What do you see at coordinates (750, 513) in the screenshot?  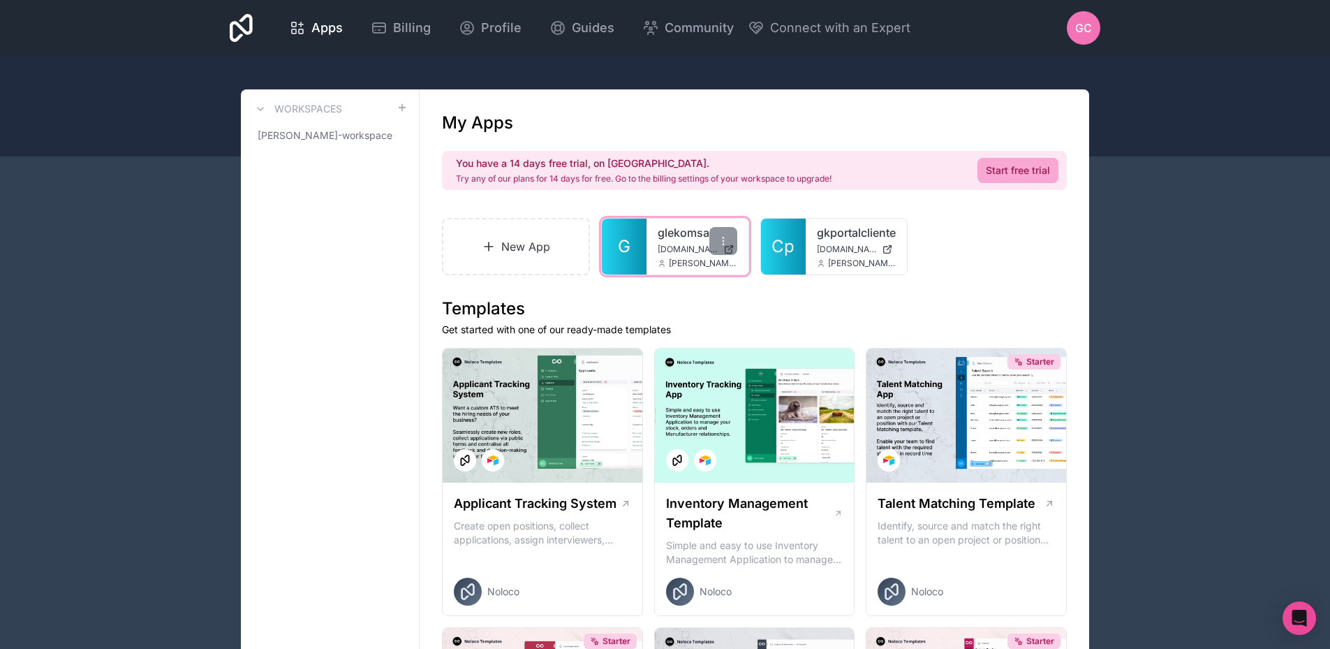 I see `h1: Inventory Management Template` at bounding box center [750, 513].